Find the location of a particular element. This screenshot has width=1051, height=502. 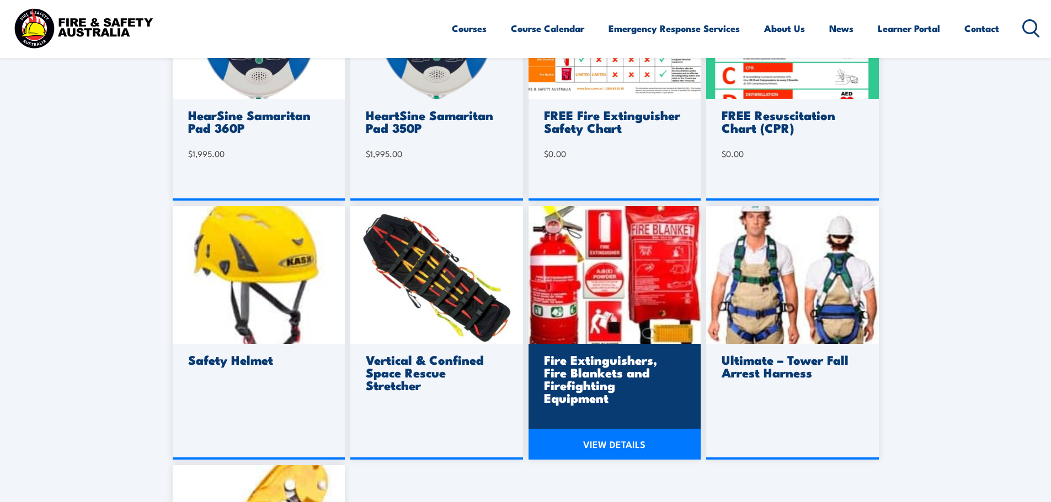

img: ferno-roll-up-stretcher.jpg is located at coordinates (436, 275).